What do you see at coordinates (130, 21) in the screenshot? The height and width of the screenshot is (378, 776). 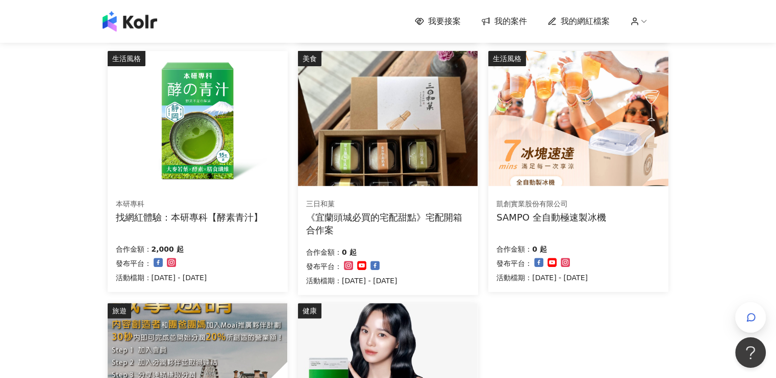 I see `img: logo` at bounding box center [130, 21].